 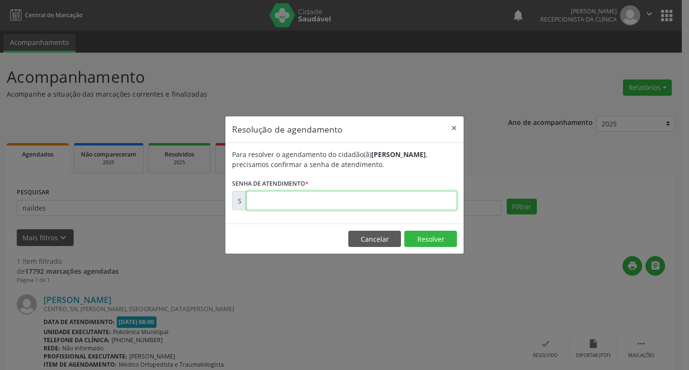 I want to click on button: Close, so click(x=454, y=128).